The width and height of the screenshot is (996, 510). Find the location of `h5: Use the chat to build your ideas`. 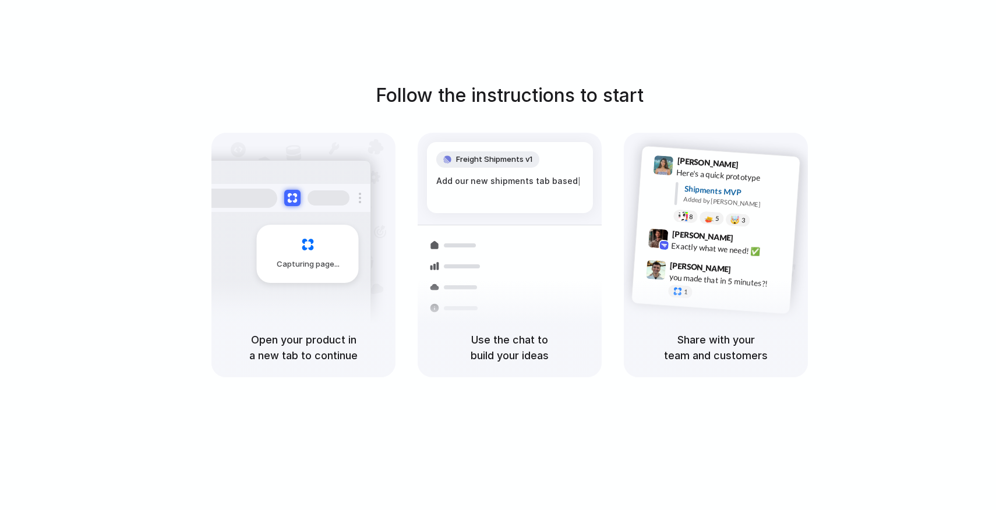

h5: Use the chat to build your ideas is located at coordinates (510, 348).